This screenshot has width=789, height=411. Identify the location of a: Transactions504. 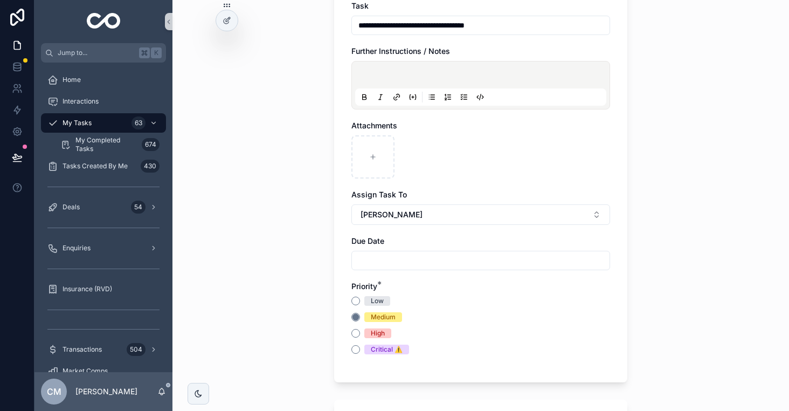
(104, 349).